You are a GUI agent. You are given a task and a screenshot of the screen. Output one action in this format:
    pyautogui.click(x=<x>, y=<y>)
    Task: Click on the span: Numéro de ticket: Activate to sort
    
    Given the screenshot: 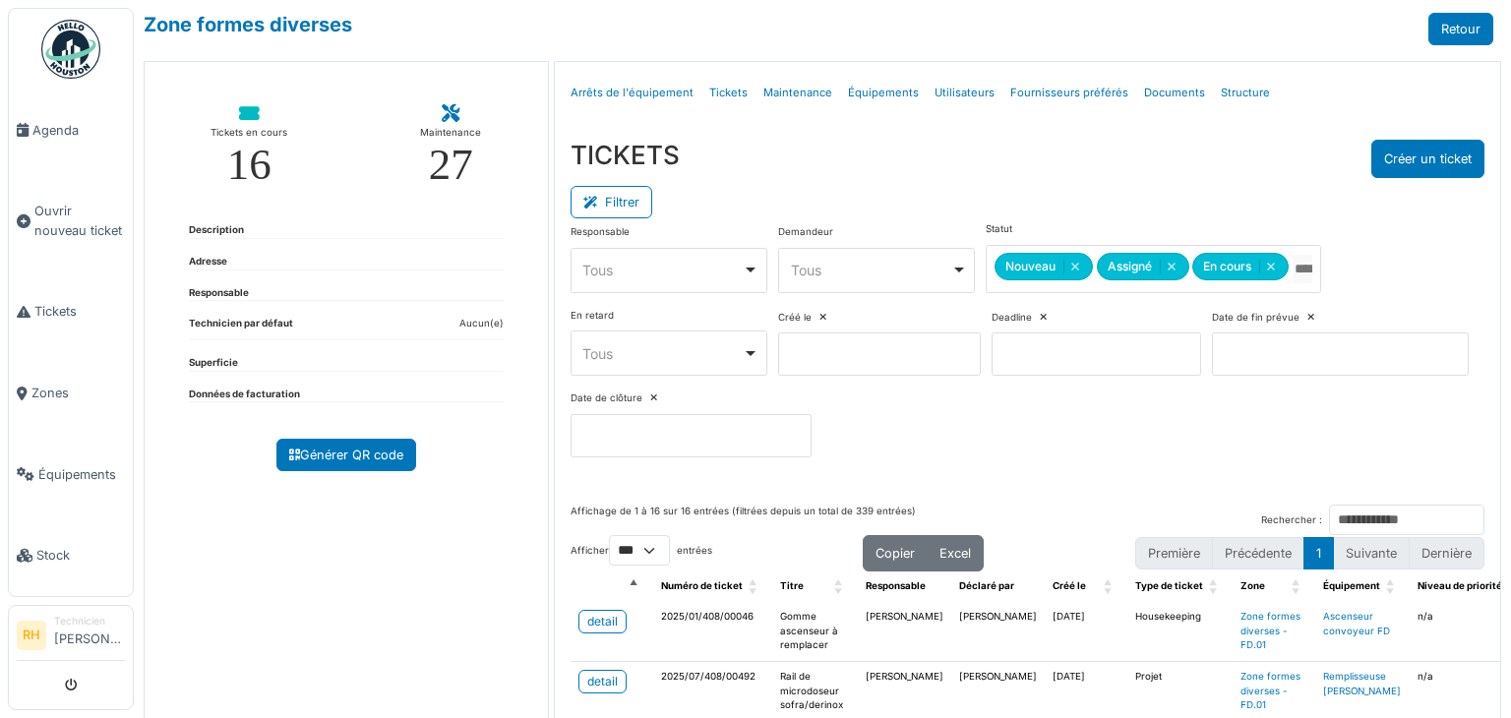 What is the action you would take?
    pyautogui.click(x=755, y=586)
    